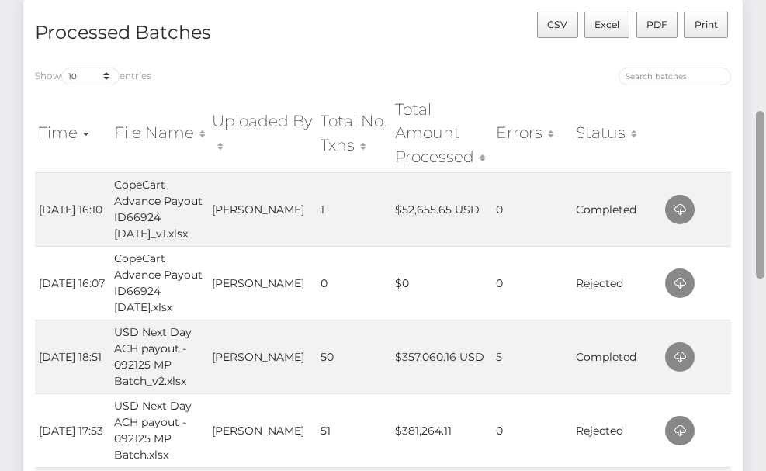 The image size is (766, 471). I want to click on button: PDF, so click(658, 25).